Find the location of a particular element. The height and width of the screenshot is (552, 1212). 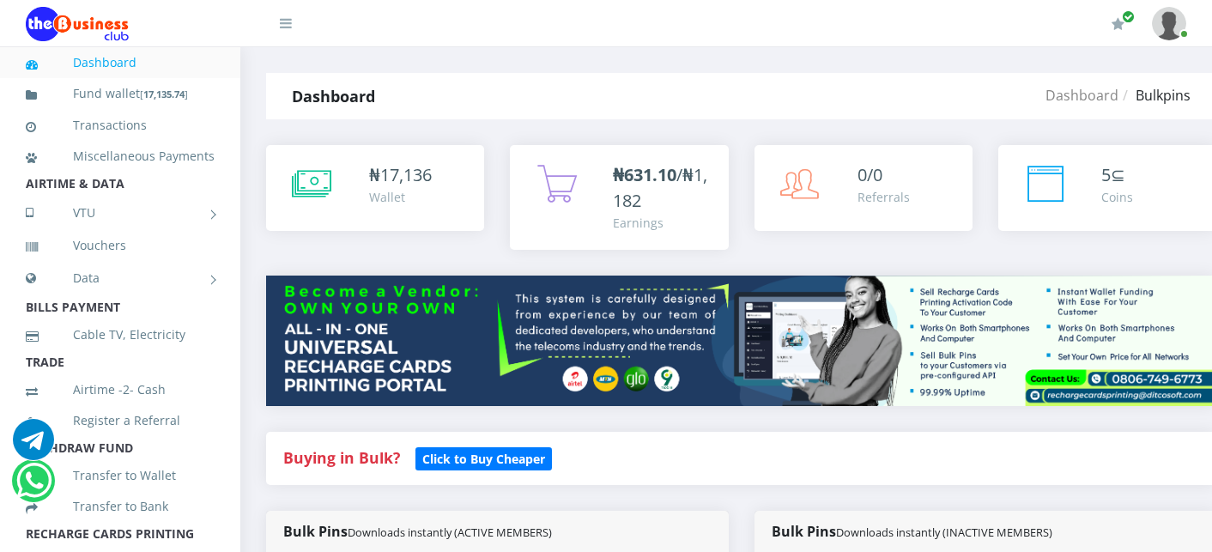

a: Vouchers is located at coordinates (120, 245).